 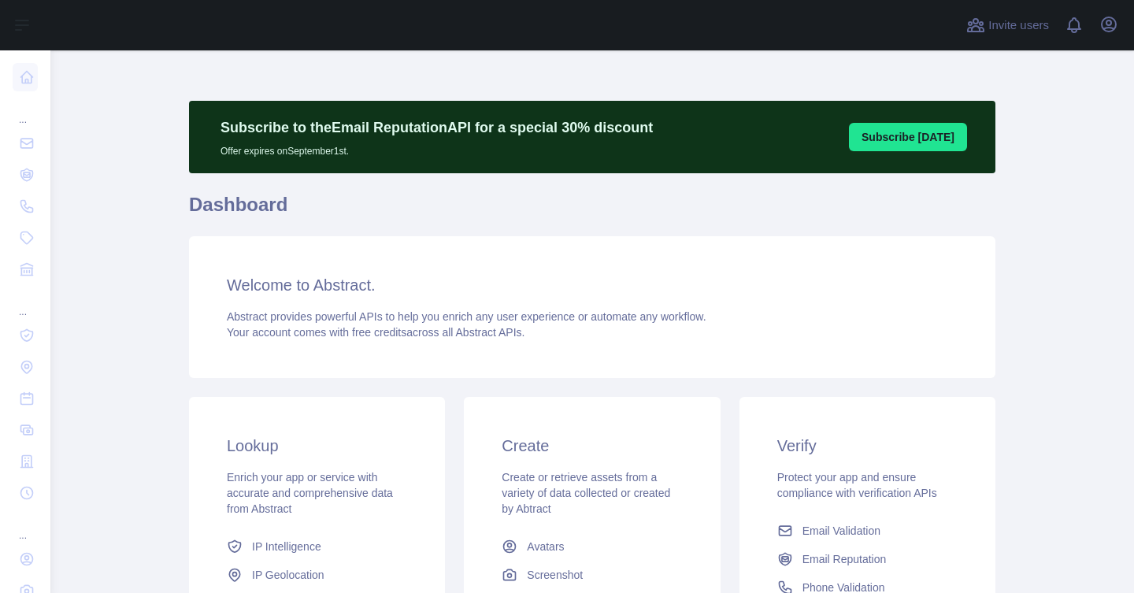 I want to click on button: Invite users, so click(x=1007, y=25).